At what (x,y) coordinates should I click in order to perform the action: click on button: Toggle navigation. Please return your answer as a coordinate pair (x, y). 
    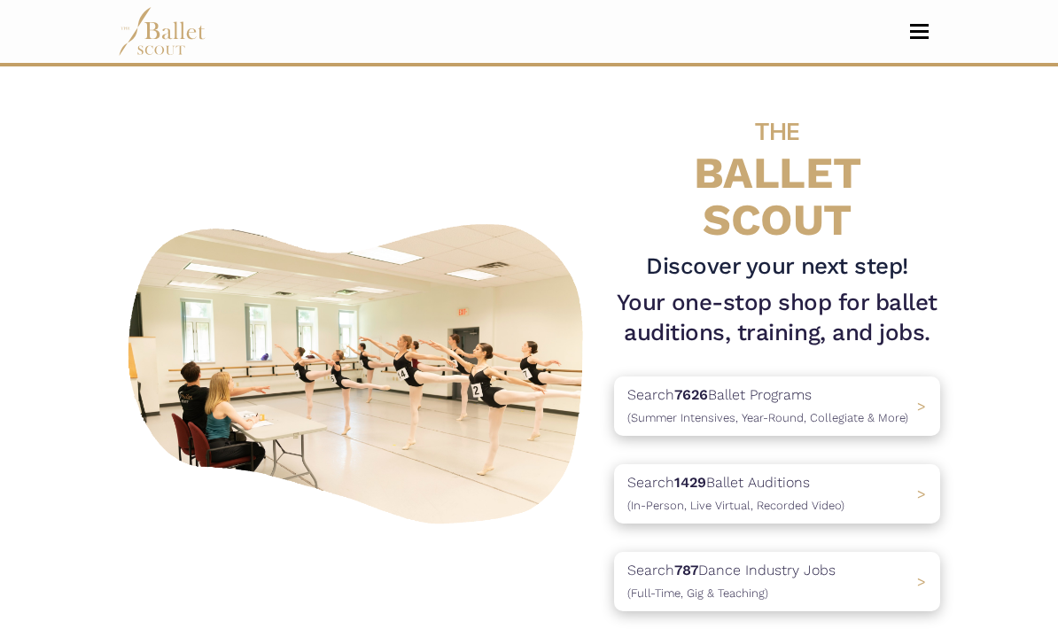
    Looking at the image, I should click on (919, 31).